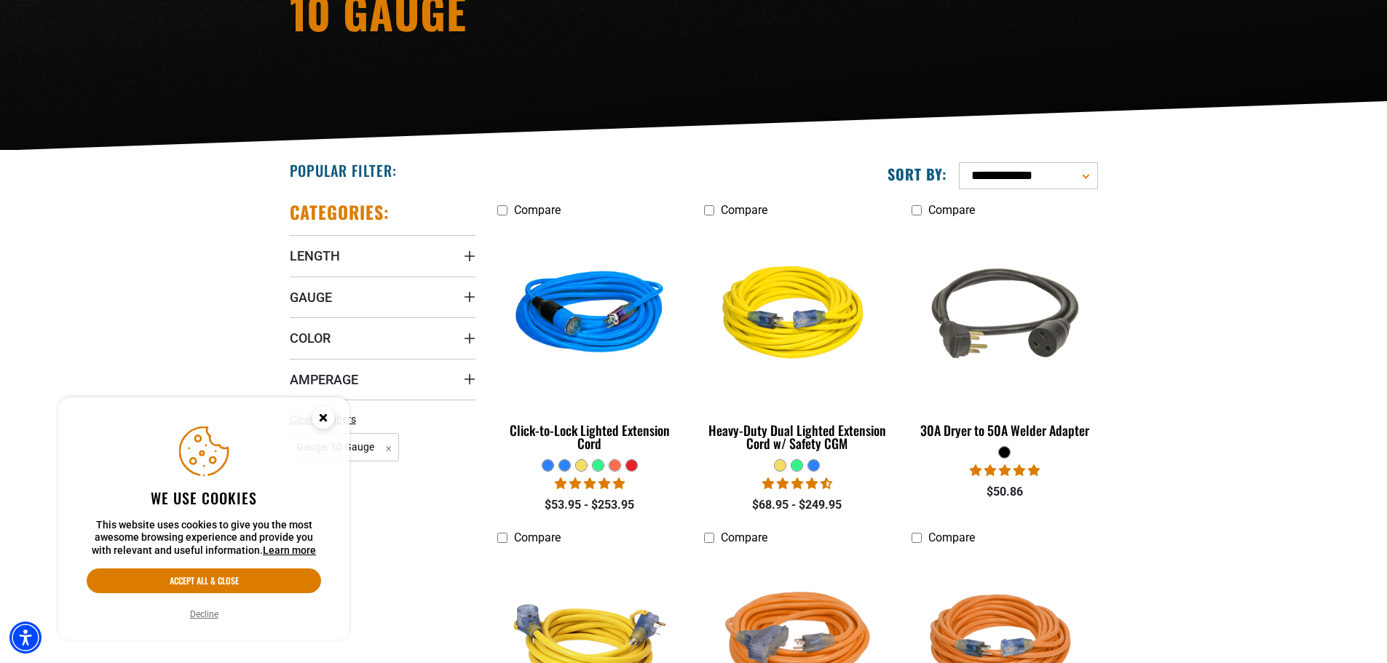  Describe the element at coordinates (382, 338) in the screenshot. I see `summary: Color` at that location.